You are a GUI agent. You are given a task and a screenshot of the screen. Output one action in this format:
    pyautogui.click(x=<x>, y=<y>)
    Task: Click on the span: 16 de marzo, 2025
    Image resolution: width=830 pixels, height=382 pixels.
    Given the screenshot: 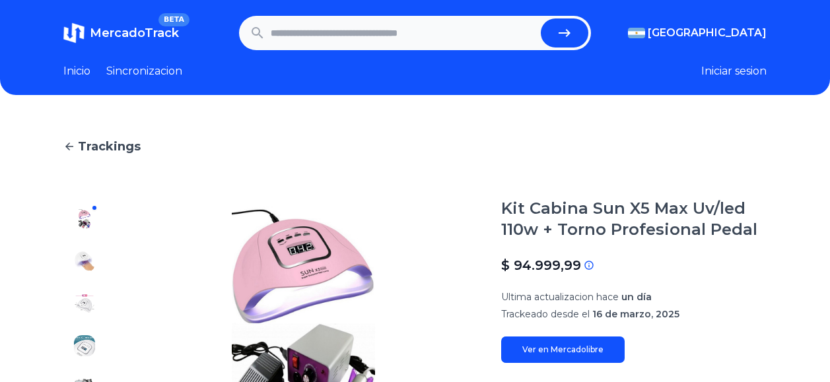 What is the action you would take?
    pyautogui.click(x=636, y=314)
    